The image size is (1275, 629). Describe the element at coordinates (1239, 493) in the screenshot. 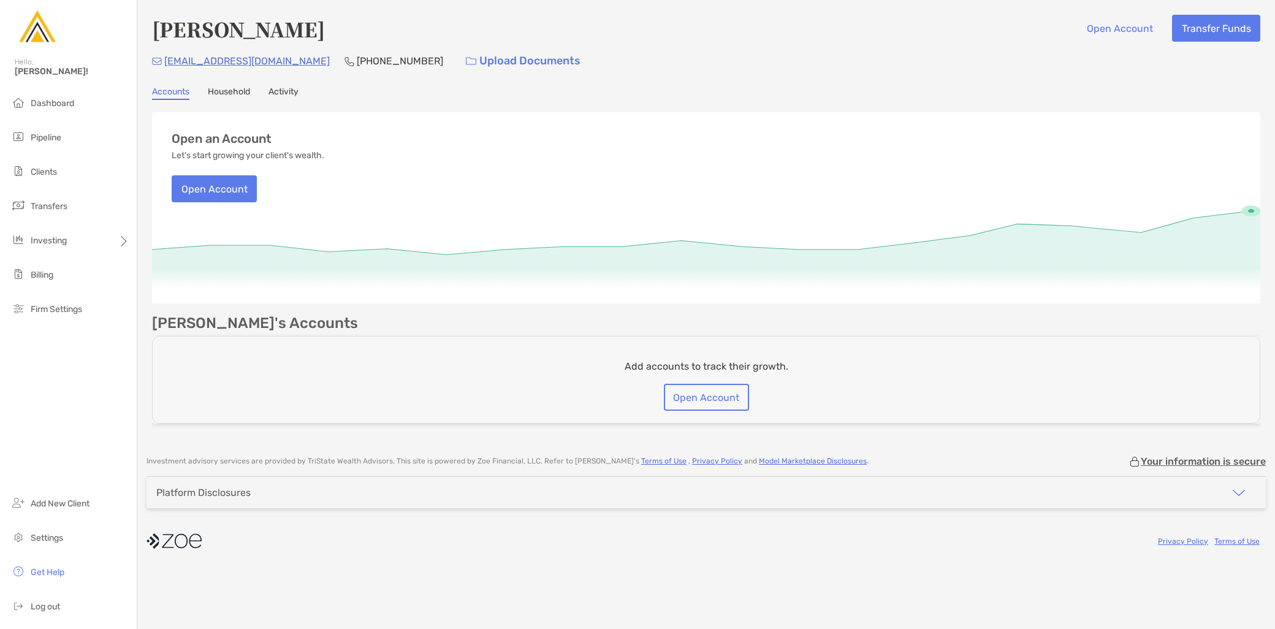

I see `img: icon arrow` at that location.